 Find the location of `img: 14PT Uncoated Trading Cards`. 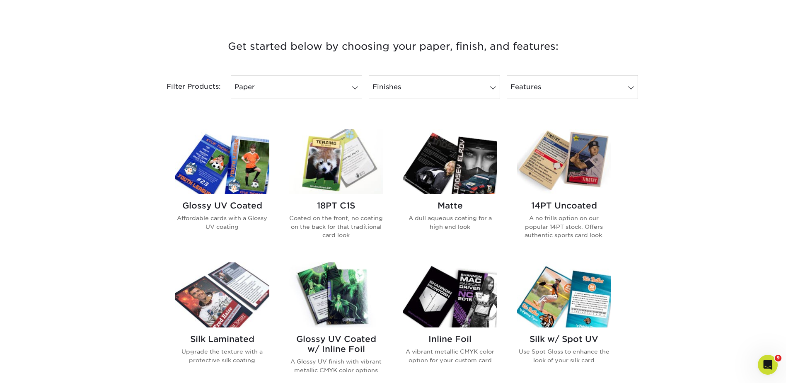

img: 14PT Uncoated Trading Cards is located at coordinates (564, 161).